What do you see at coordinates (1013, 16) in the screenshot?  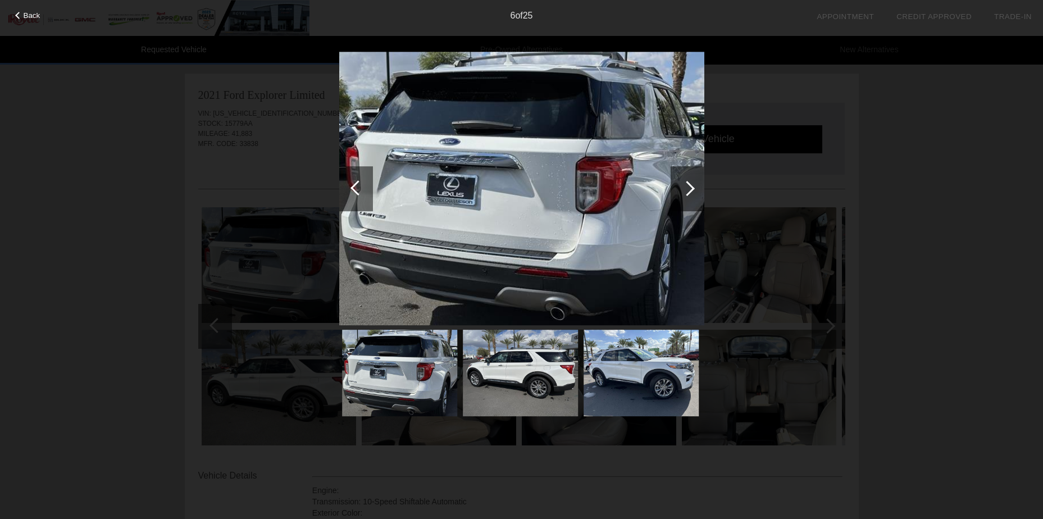 I see `a: Trade-In` at bounding box center [1013, 16].